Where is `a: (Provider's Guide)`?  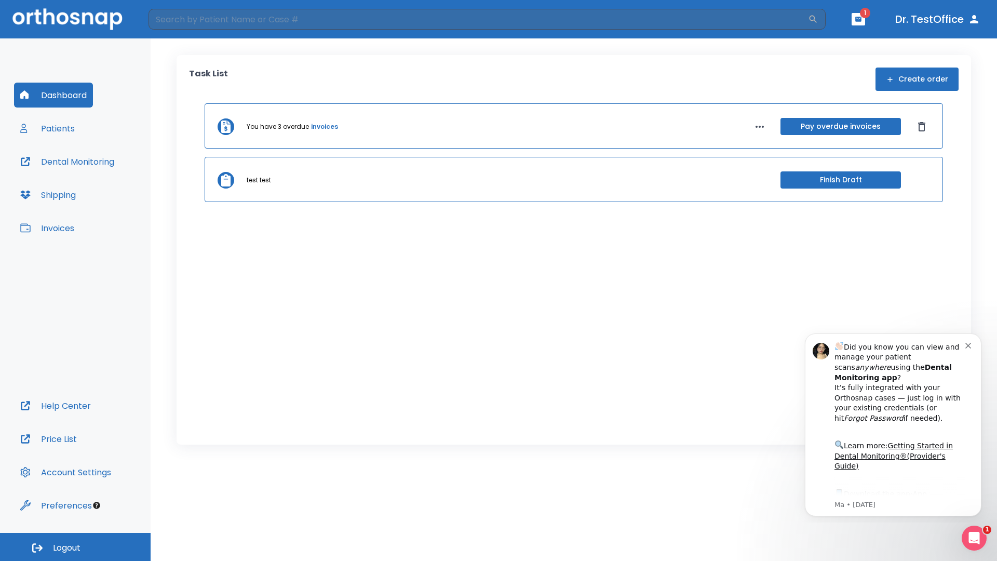 a: (Provider's Guide) is located at coordinates (101, 137).